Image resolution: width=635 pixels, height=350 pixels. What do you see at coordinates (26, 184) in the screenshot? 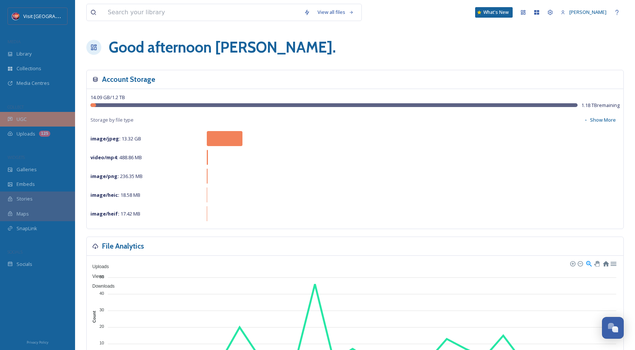
I see `span: Embeds` at bounding box center [26, 184].